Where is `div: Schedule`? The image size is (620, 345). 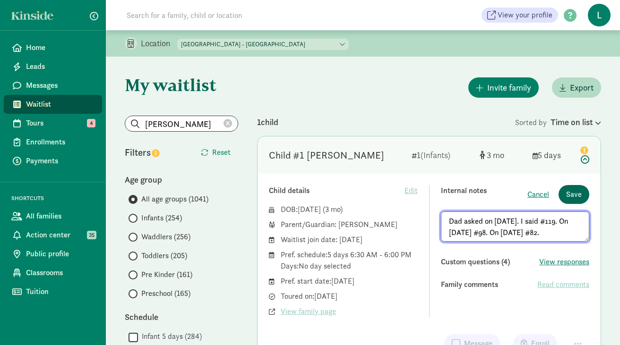 div: Schedule is located at coordinates (181, 317).